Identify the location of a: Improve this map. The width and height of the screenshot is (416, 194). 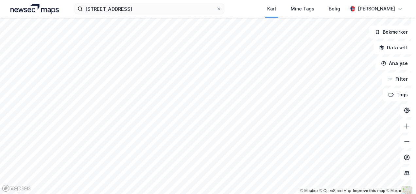
(369, 191).